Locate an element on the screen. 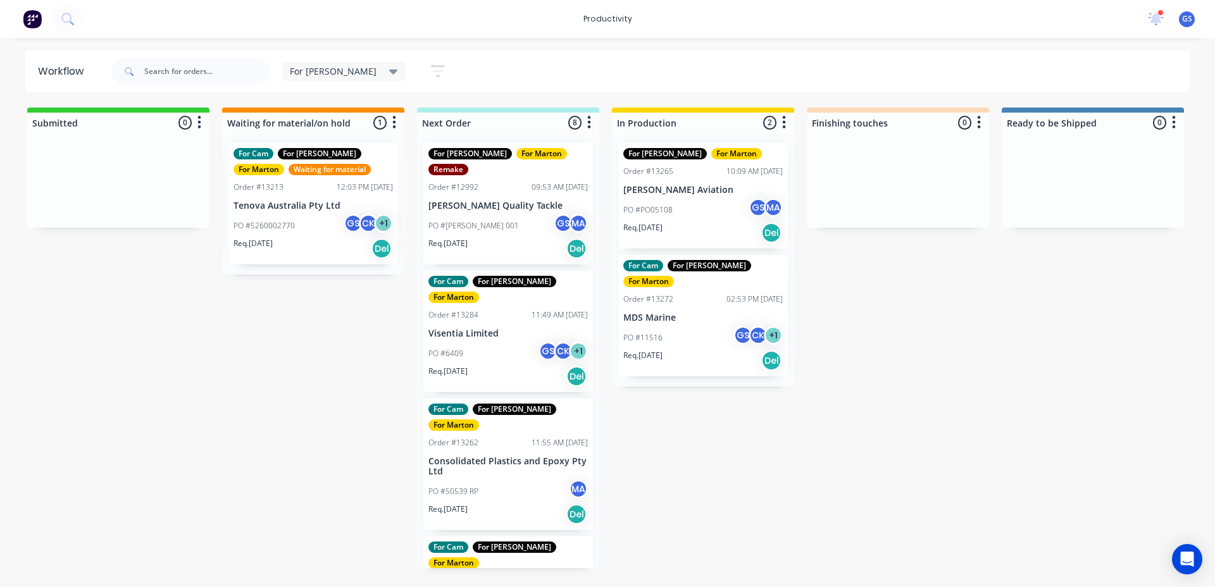 The height and width of the screenshot is (587, 1215). div: Open Intercom Messenger is located at coordinates (1187, 559).